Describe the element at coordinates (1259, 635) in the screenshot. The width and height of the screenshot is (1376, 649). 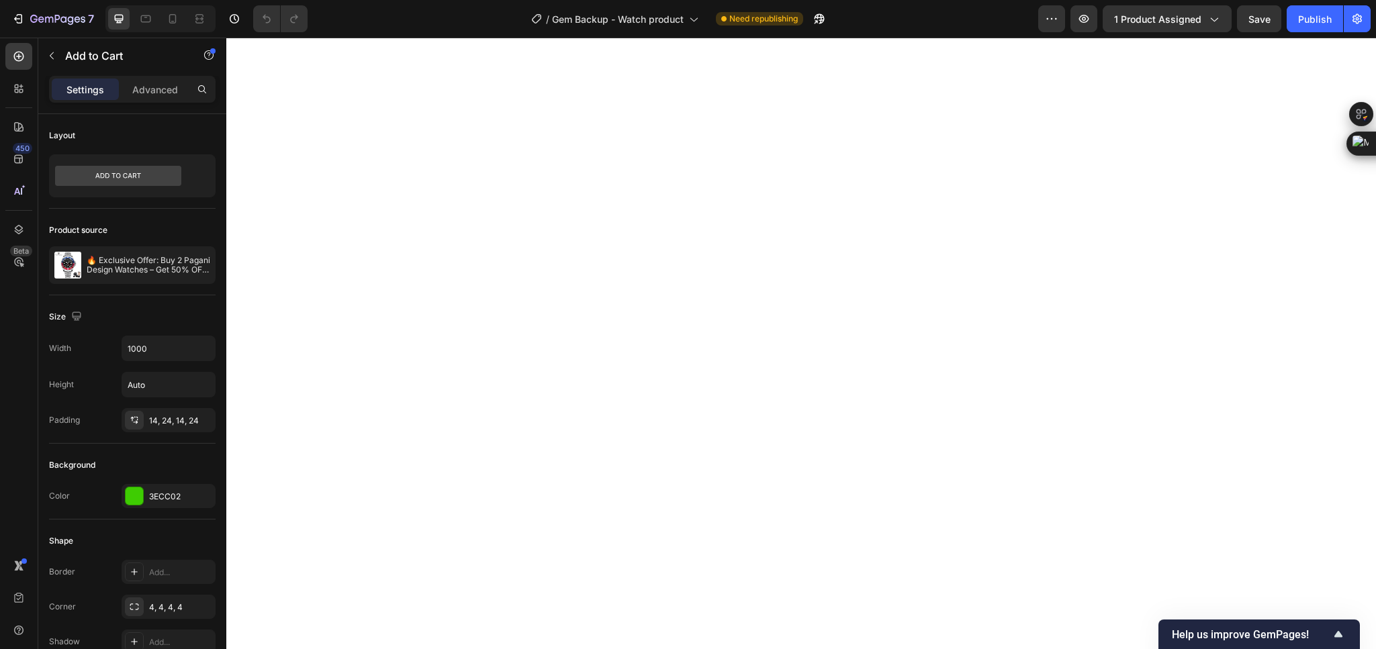
I see `button: Show survey - Help us improve GemPages!` at that location.